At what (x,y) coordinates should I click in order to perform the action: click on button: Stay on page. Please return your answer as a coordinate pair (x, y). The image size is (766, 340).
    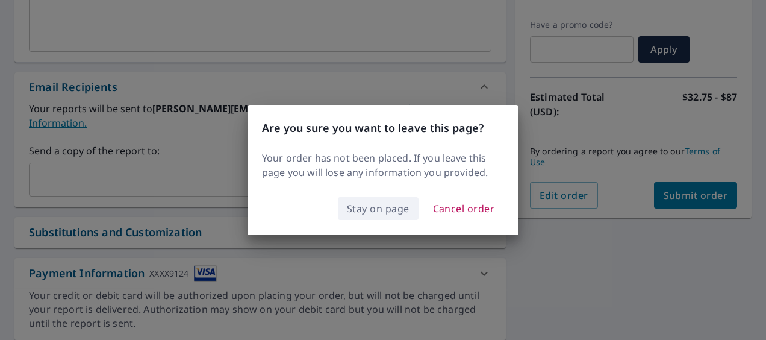
    Looking at the image, I should click on (378, 208).